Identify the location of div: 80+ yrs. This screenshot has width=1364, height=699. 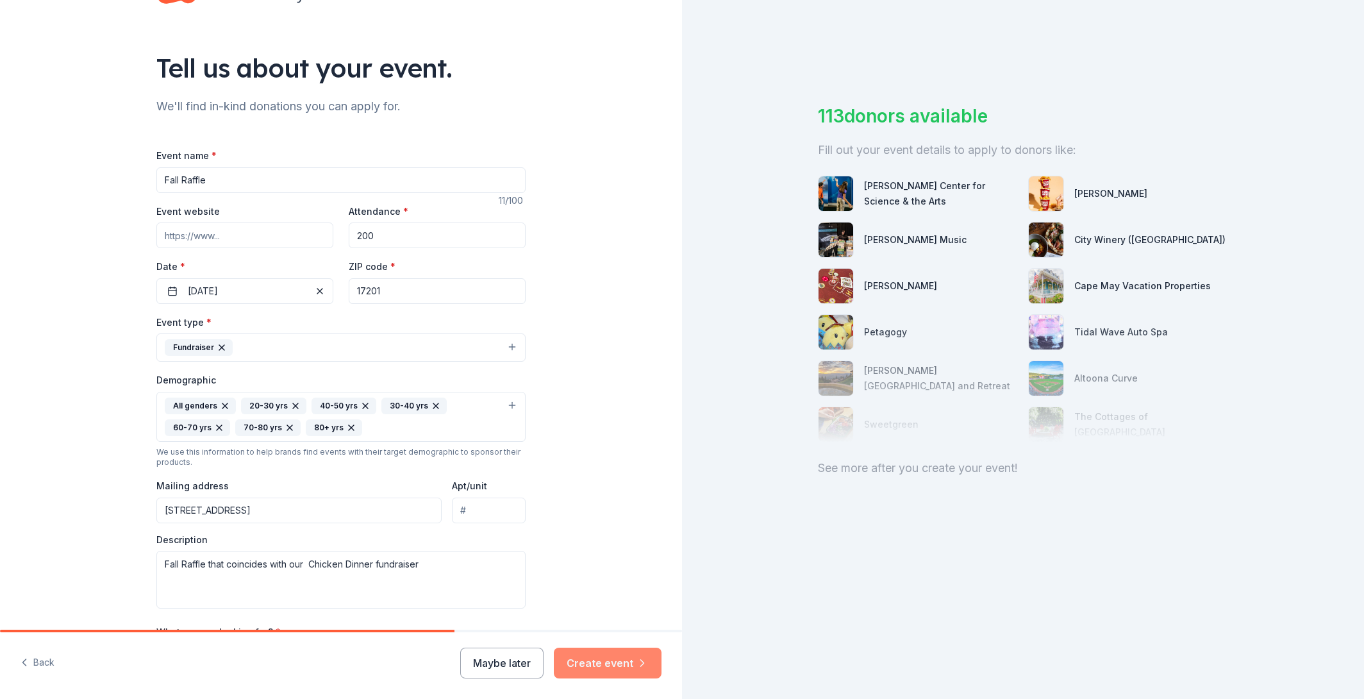
(334, 428).